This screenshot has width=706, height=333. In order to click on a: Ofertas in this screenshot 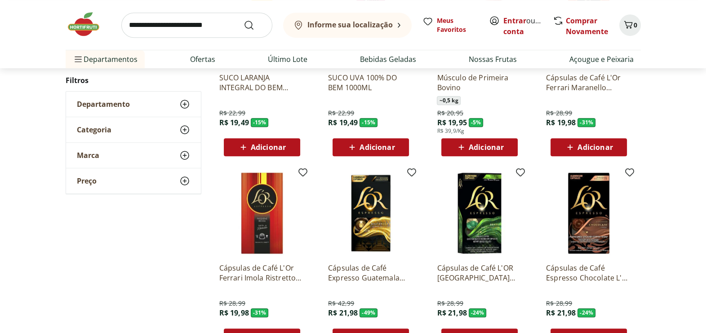, I will do `click(203, 59)`.